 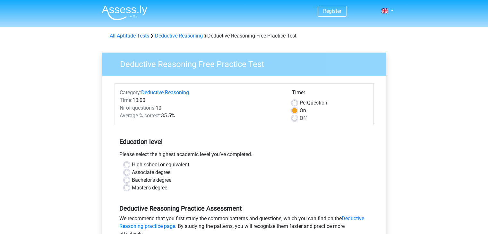 I want to click on label: Off, so click(x=303, y=118).